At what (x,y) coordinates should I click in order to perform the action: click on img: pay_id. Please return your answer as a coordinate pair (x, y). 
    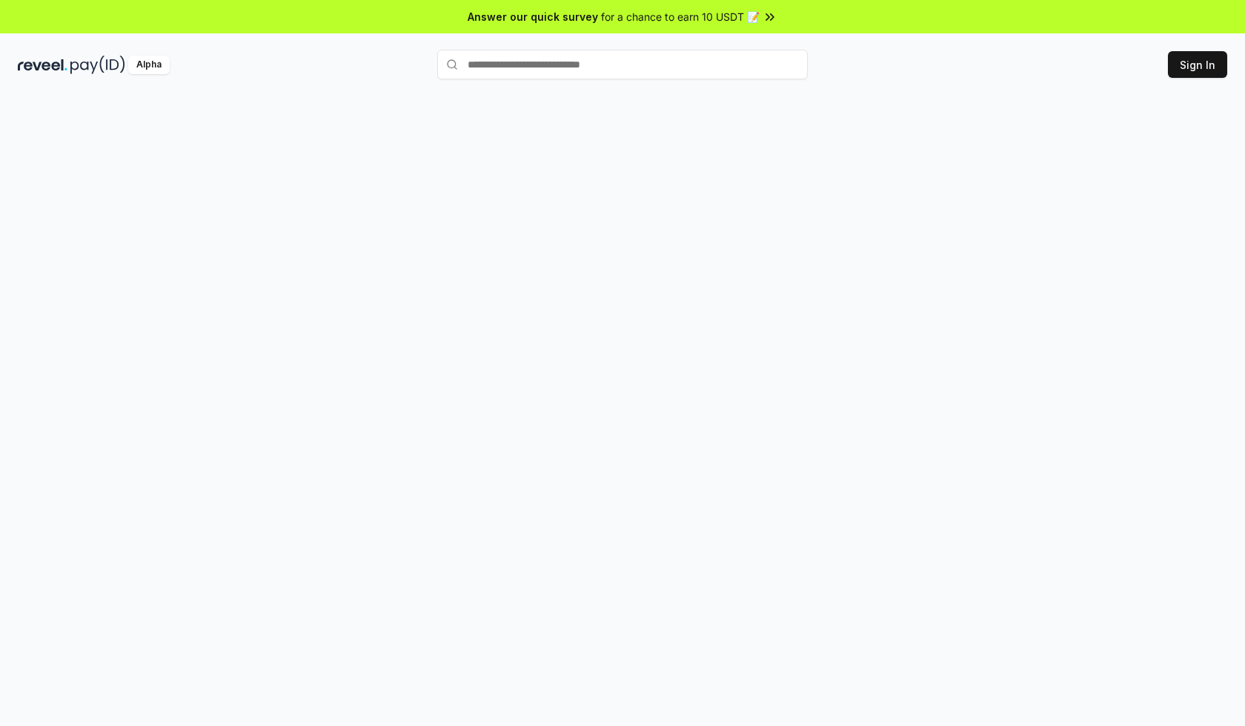
    Looking at the image, I should click on (98, 64).